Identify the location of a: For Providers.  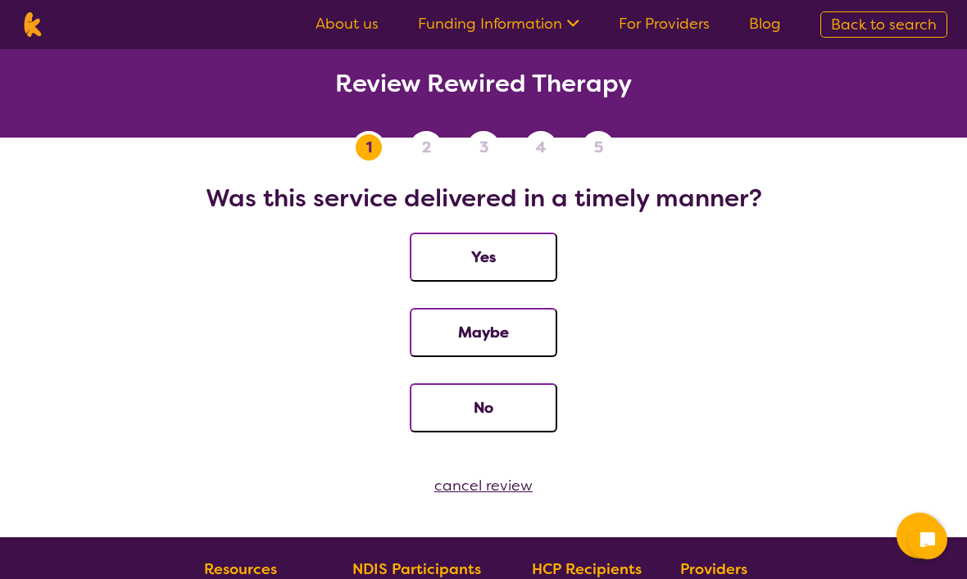
(663, 24).